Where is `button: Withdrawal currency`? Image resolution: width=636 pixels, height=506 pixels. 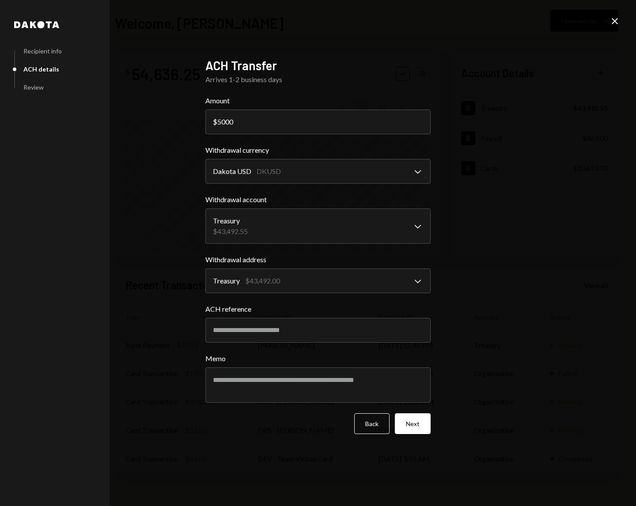
button: Withdrawal currency is located at coordinates (318, 171).